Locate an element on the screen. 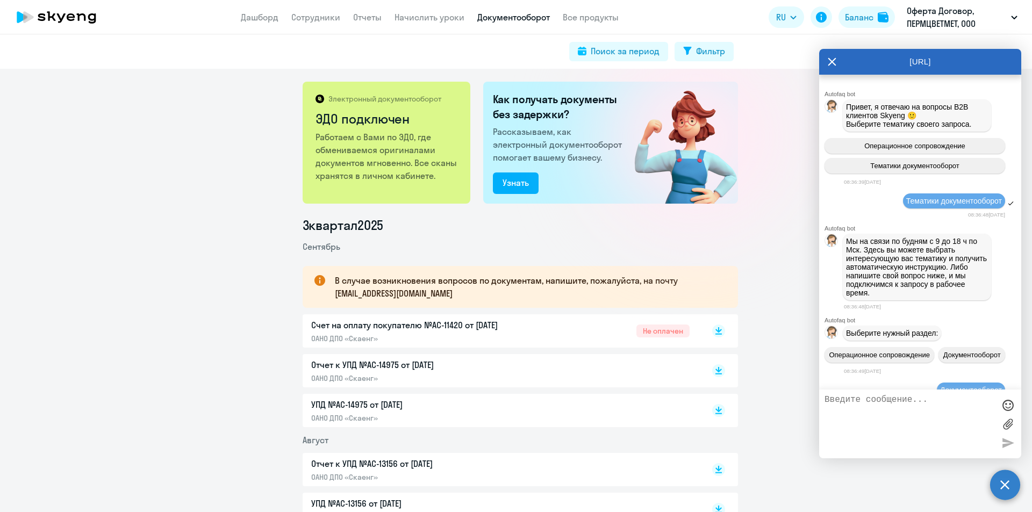 The width and height of the screenshot is (1032, 512). button: RU is located at coordinates (787, 17).